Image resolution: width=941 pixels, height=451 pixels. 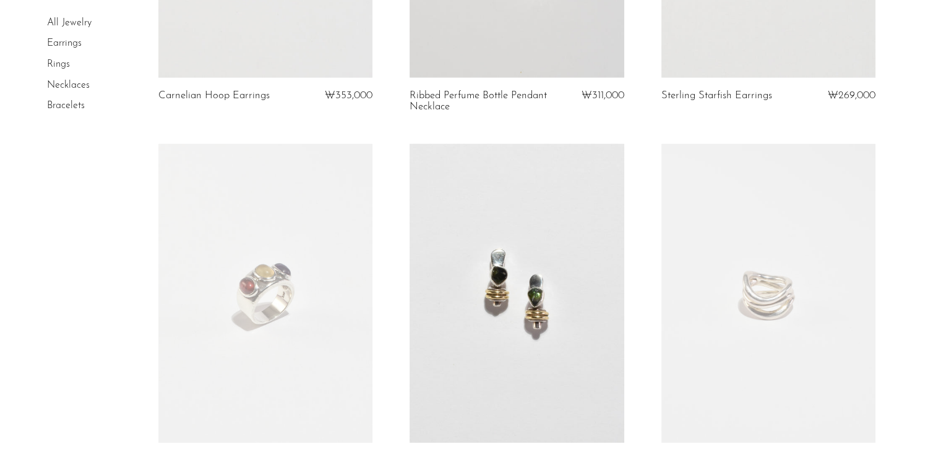 I want to click on a: All Jewelry, so click(x=69, y=22).